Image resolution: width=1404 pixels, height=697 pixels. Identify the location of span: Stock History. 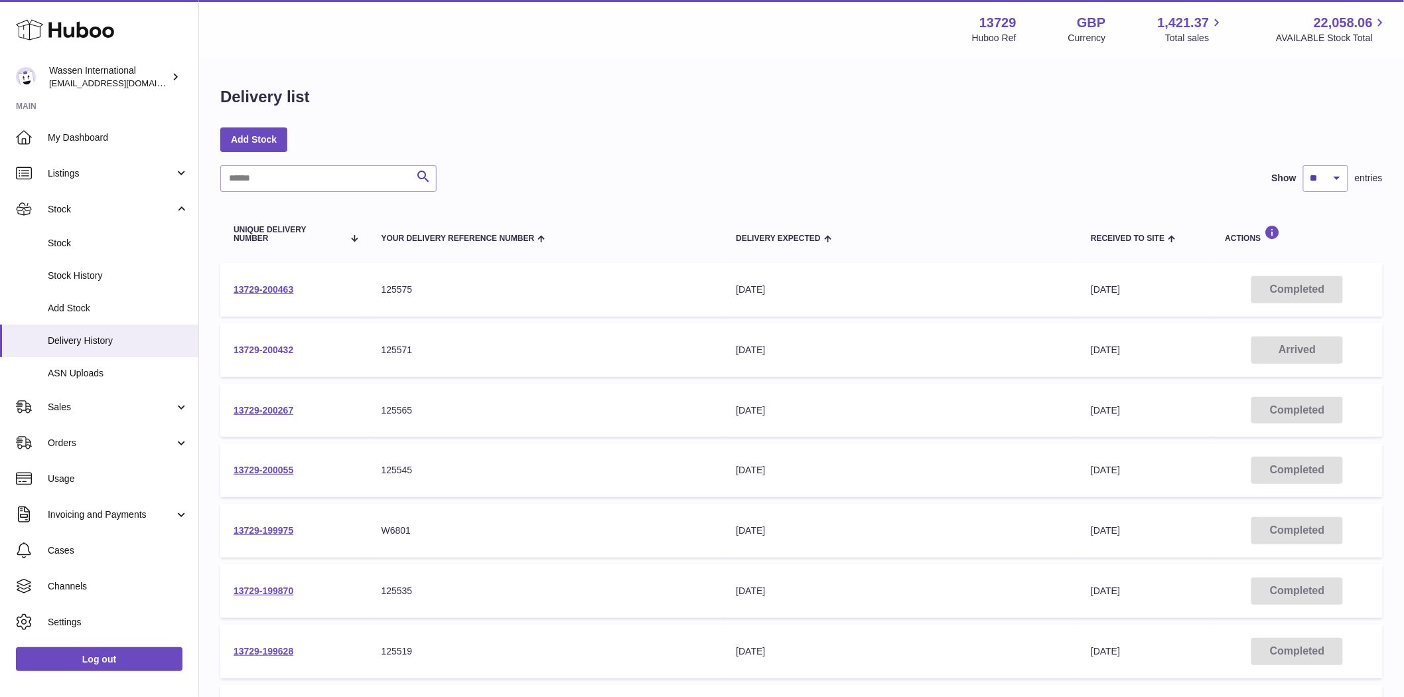
(118, 275).